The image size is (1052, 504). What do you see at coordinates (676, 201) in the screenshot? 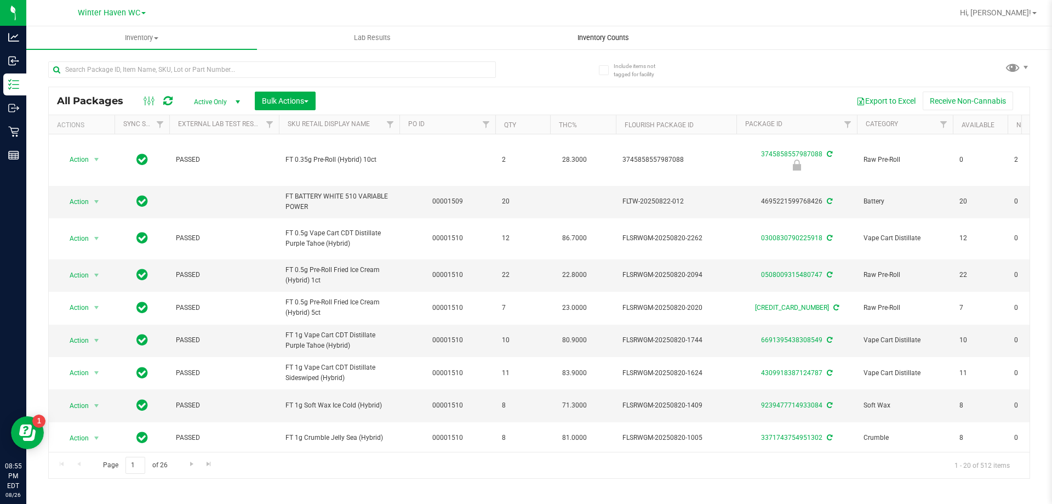
I see `span: FLTW-20250822-012` at bounding box center [676, 201].